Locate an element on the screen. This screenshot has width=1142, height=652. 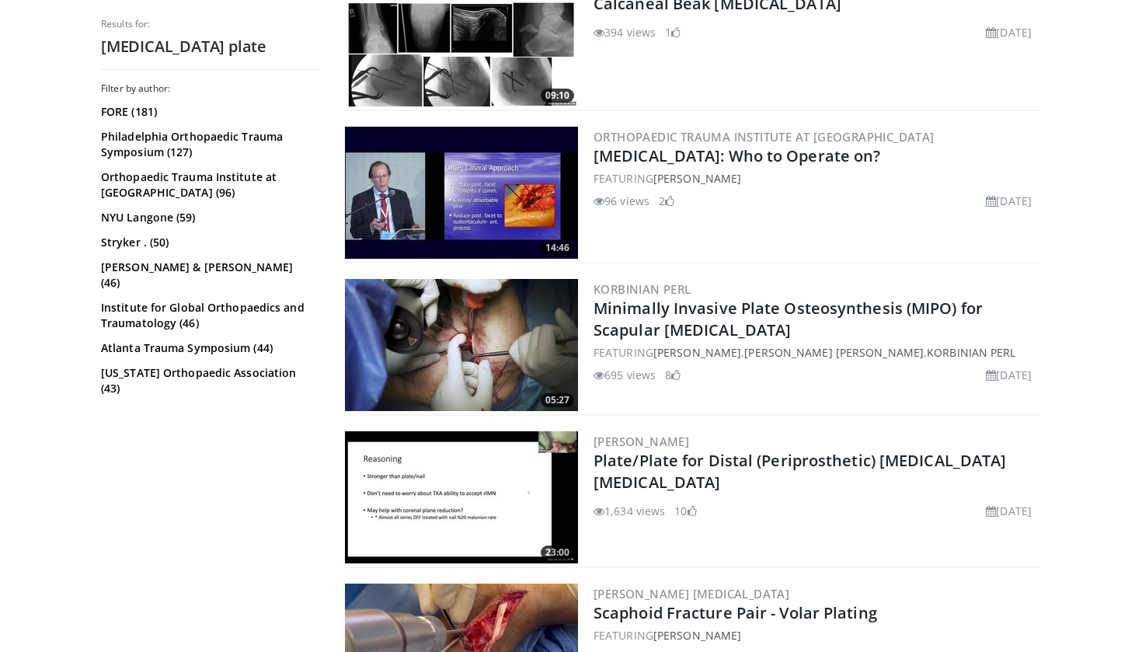
li: 2 is located at coordinates (667, 201).